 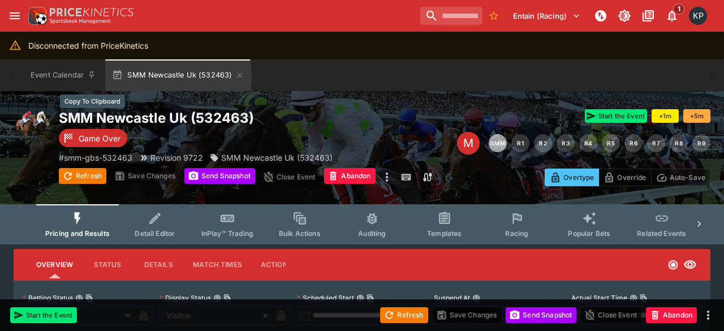 I want to click on span: Detail Editor, so click(x=155, y=233).